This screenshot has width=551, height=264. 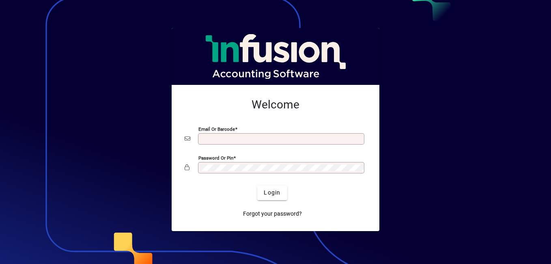 What do you see at coordinates (217, 129) in the screenshot?
I see `mat-label: Email or Barcode` at bounding box center [217, 129].